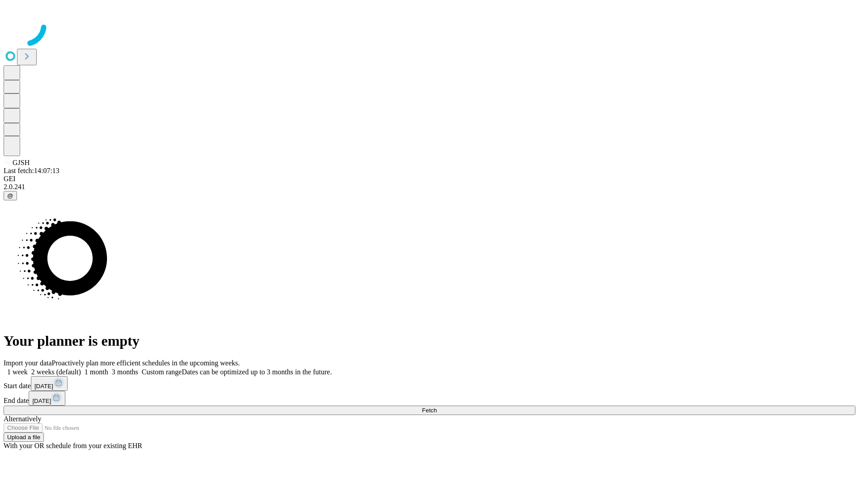 This screenshot has height=483, width=859. I want to click on span: 3 months, so click(125, 372).